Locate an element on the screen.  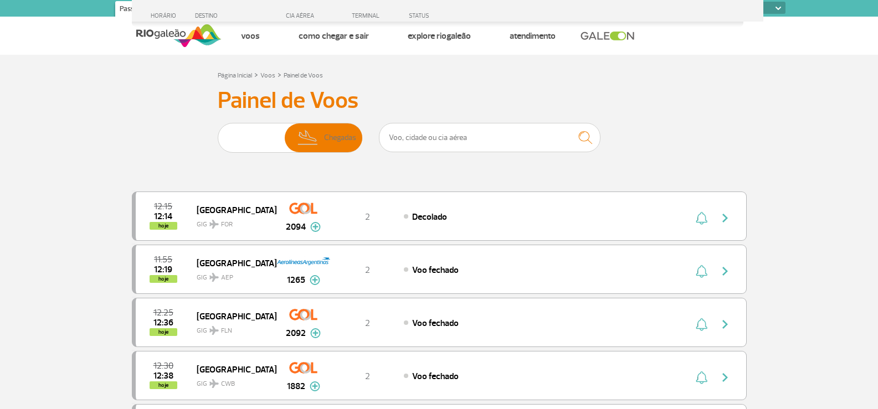
div: CIA AÉREA is located at coordinates (303, 16).